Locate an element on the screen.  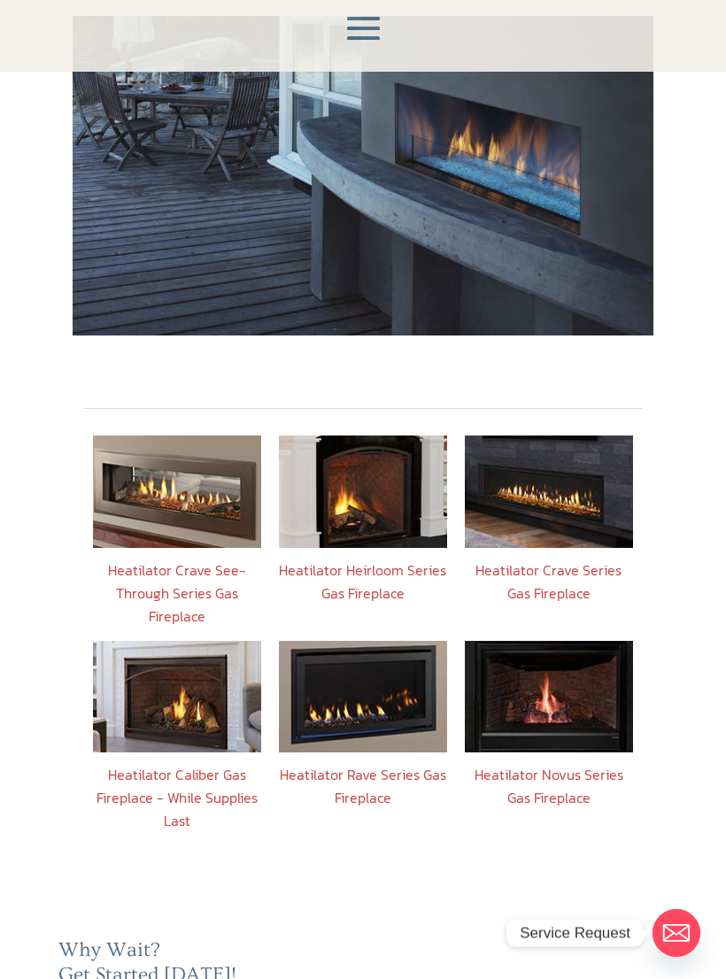
img: HTL-Novus-42in-gas-fireplace_195x177 is located at coordinates (549, 697).